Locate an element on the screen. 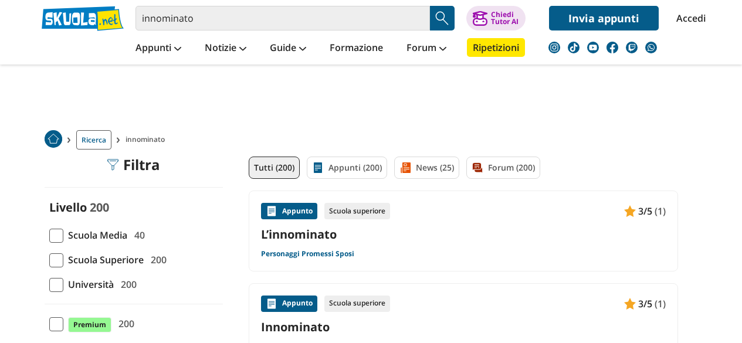 Image resolution: width=742 pixels, height=343 pixels. a: Appunti (200) is located at coordinates (347, 168).